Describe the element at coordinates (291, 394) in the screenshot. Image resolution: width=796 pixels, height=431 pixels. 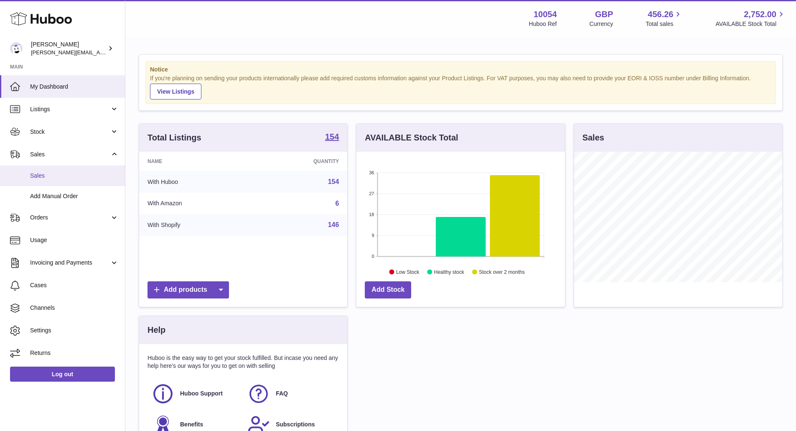
I see `a: FAQ` at that location.